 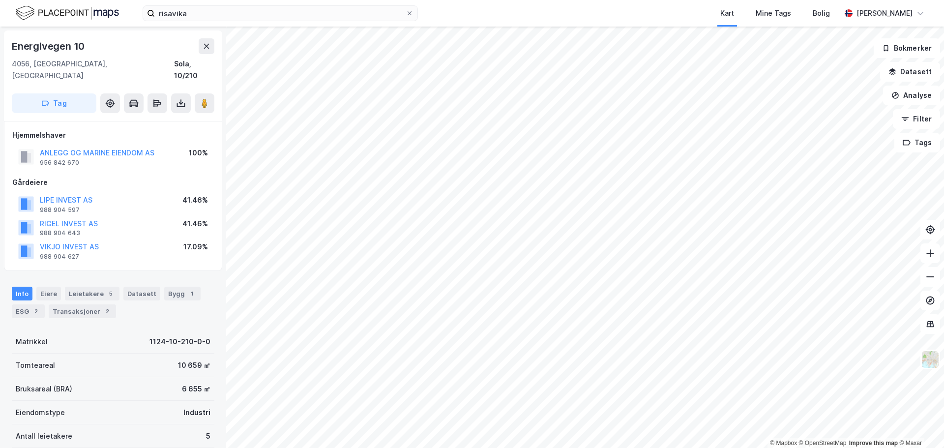 What do you see at coordinates (182, 293) in the screenshot?
I see `div: Bygg` at bounding box center [182, 293].